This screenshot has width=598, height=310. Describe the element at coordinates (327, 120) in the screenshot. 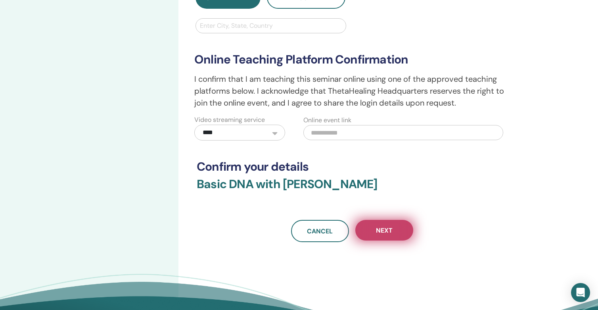

I see `label: Online event link` at that location.